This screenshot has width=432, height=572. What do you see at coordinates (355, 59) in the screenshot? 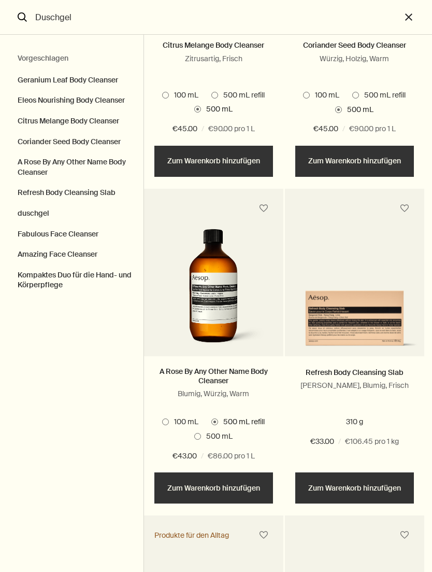
I see `p: Würzig, Holzig, Warm` at bounding box center [355, 59].